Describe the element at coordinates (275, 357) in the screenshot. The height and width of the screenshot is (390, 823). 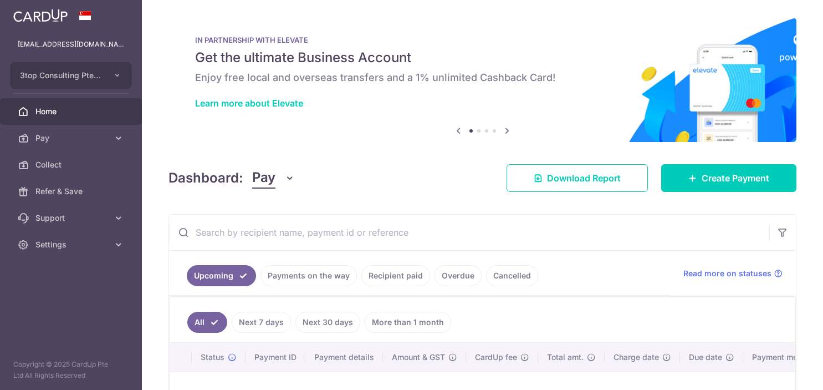
I see `th: Payment ID` at that location.